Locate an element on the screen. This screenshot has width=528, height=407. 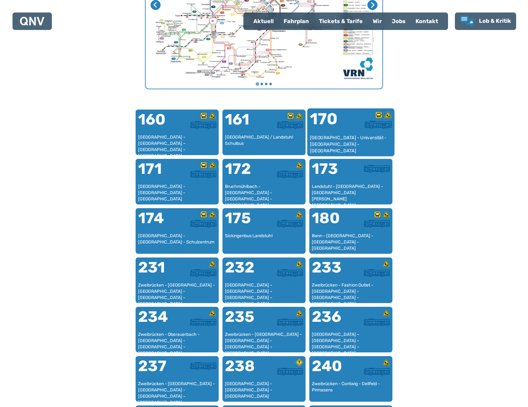
div: Tickets & Tarife is located at coordinates (341, 21).